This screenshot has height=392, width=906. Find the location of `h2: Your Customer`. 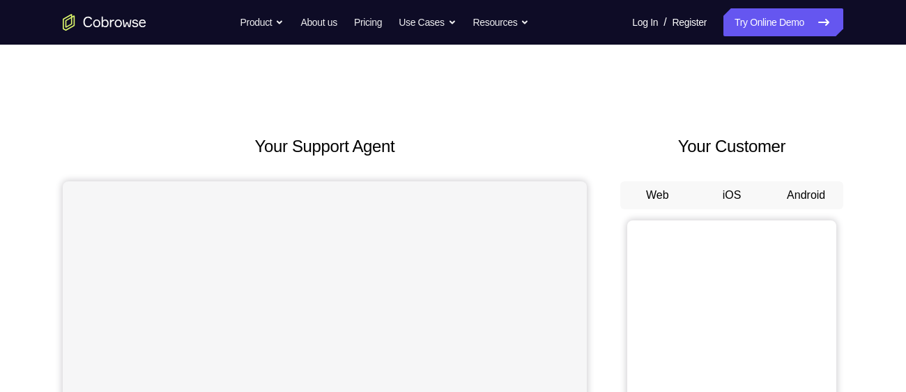

h2: Your Customer is located at coordinates (732, 146).